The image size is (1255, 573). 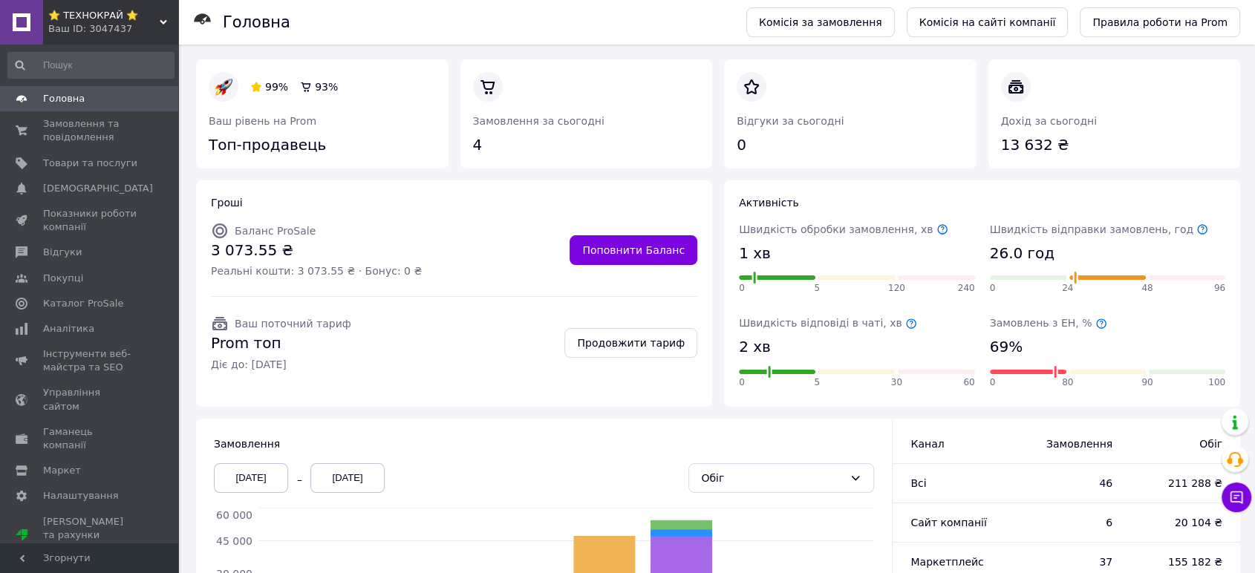 What do you see at coordinates (90, 163) in the screenshot?
I see `span: Товари та послуги` at bounding box center [90, 163].